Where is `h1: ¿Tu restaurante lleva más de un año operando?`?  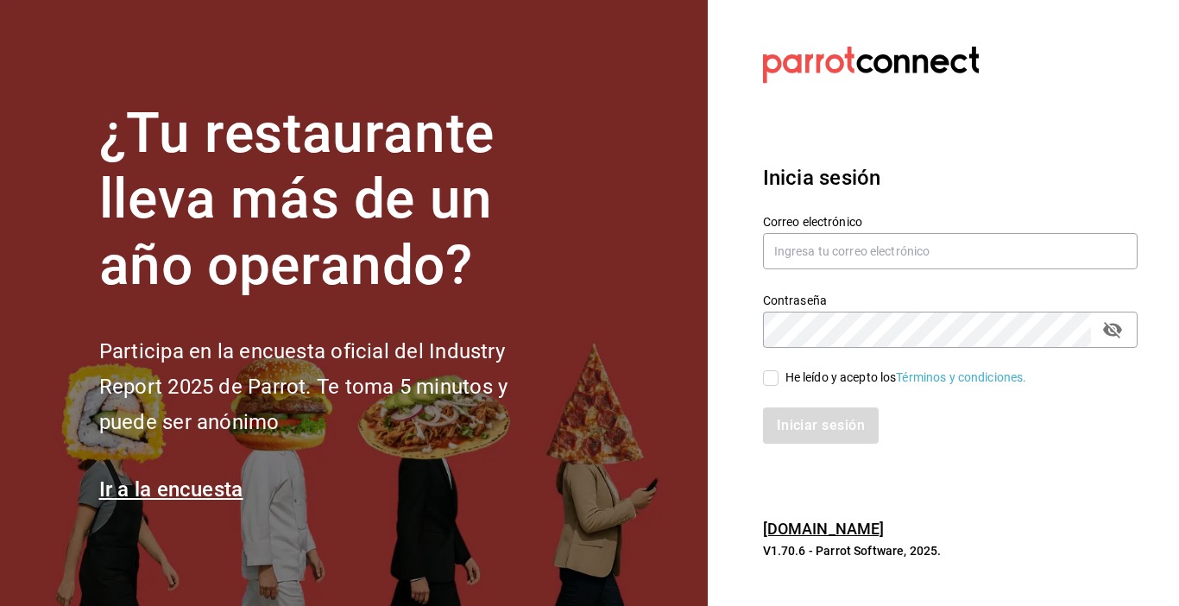
h1: ¿Tu restaurante lleva más de un año operando? is located at coordinates (332, 200).